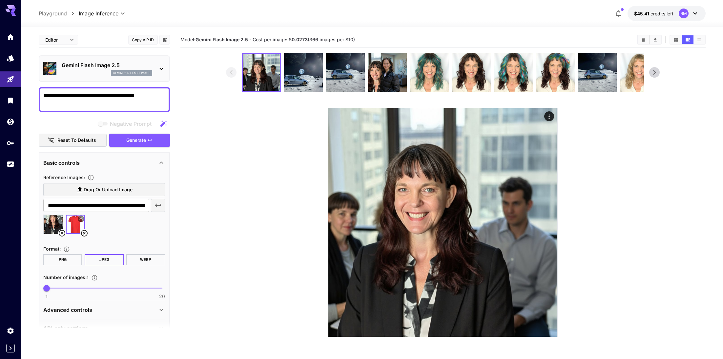 Image resolution: width=723 pixels, height=359 pixels. Describe the element at coordinates (222, 39) in the screenshot. I see `b: Gemini Flash Image 2.5` at that location.